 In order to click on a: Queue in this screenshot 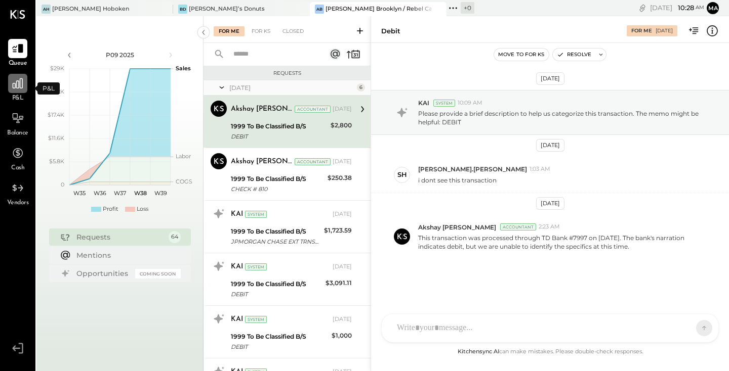, I will do `click(18, 54)`.